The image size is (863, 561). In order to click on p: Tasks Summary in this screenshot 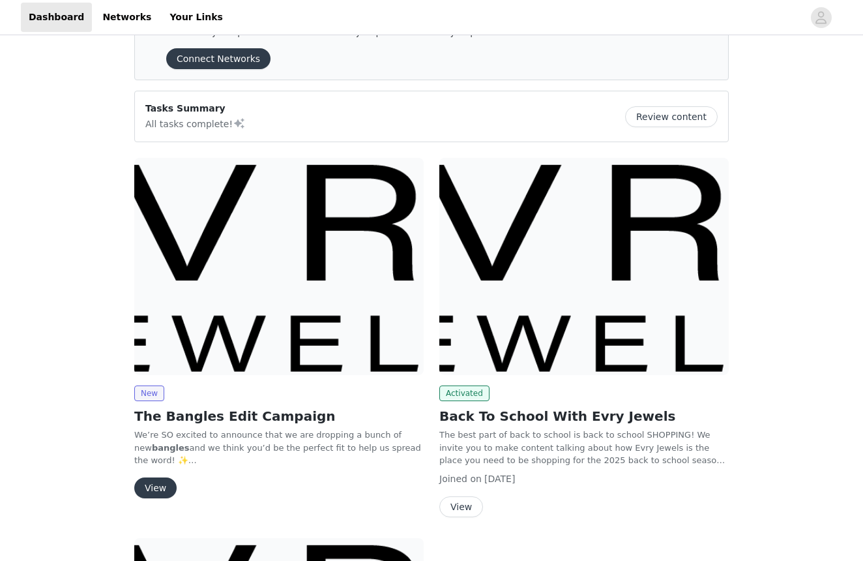, I will do `click(196, 108)`.